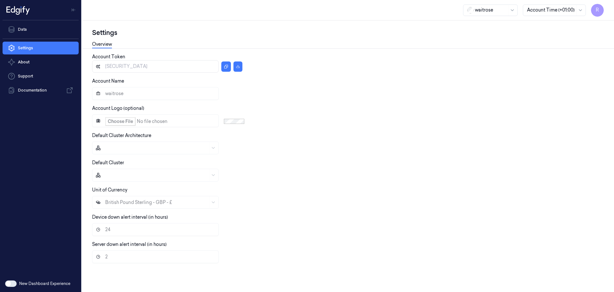 This screenshot has width=614, height=292. I want to click on label: Account Logo (optional), so click(118, 108).